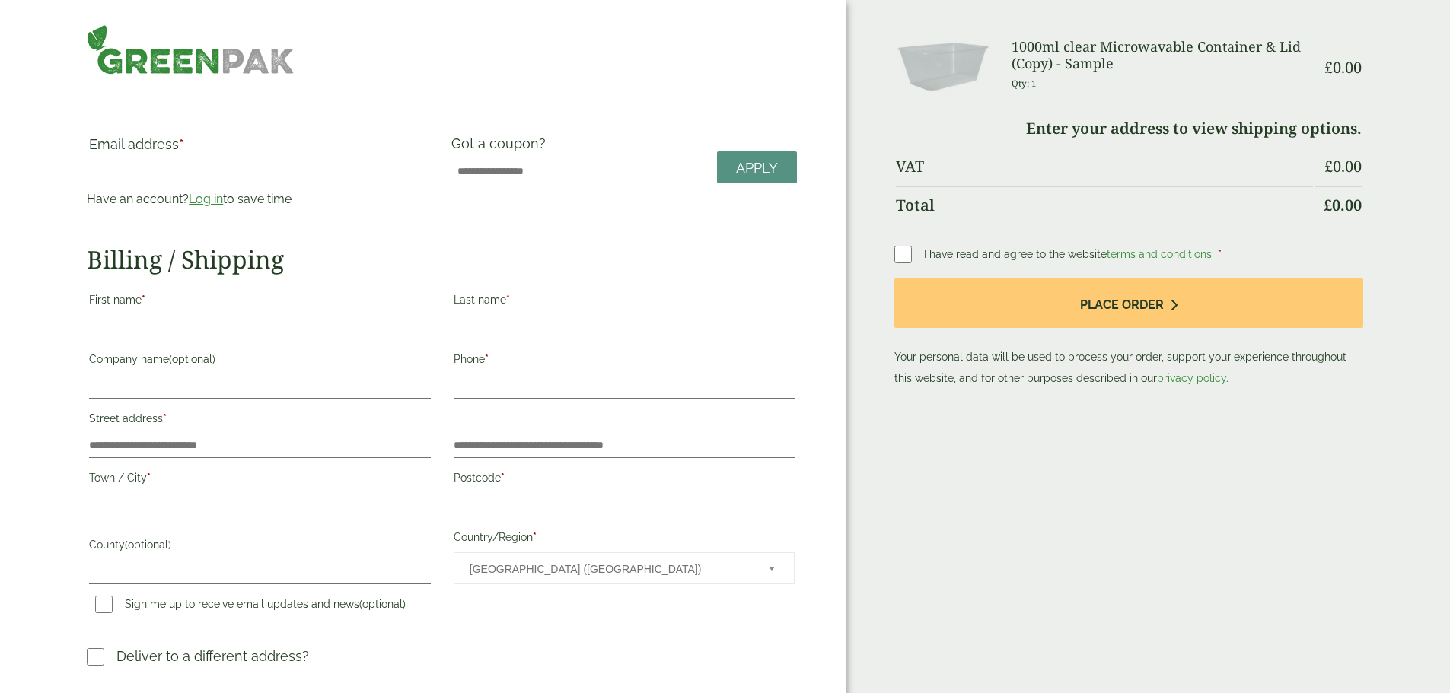  Describe the element at coordinates (1069, 254) in the screenshot. I see `span: I have read and agree to the website` at that location.